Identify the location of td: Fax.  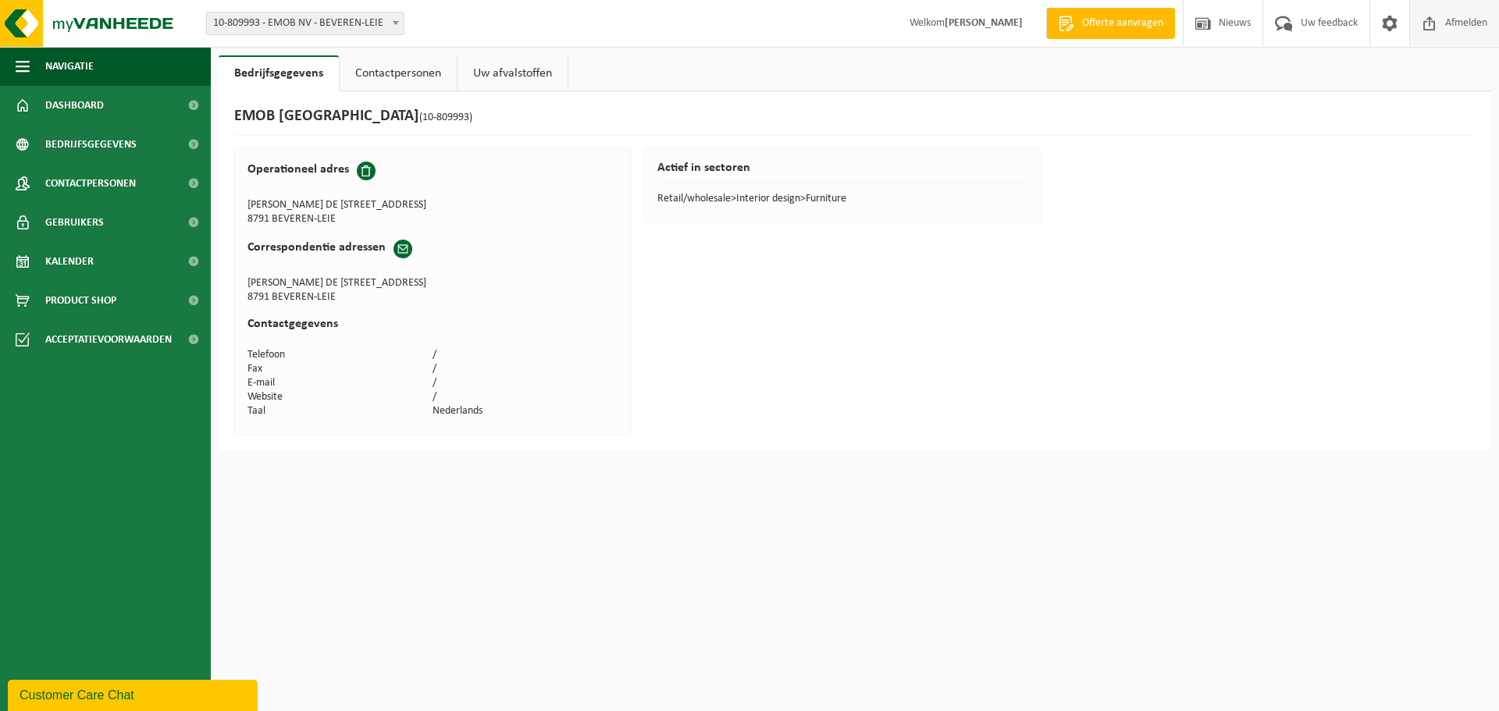
(340, 369).